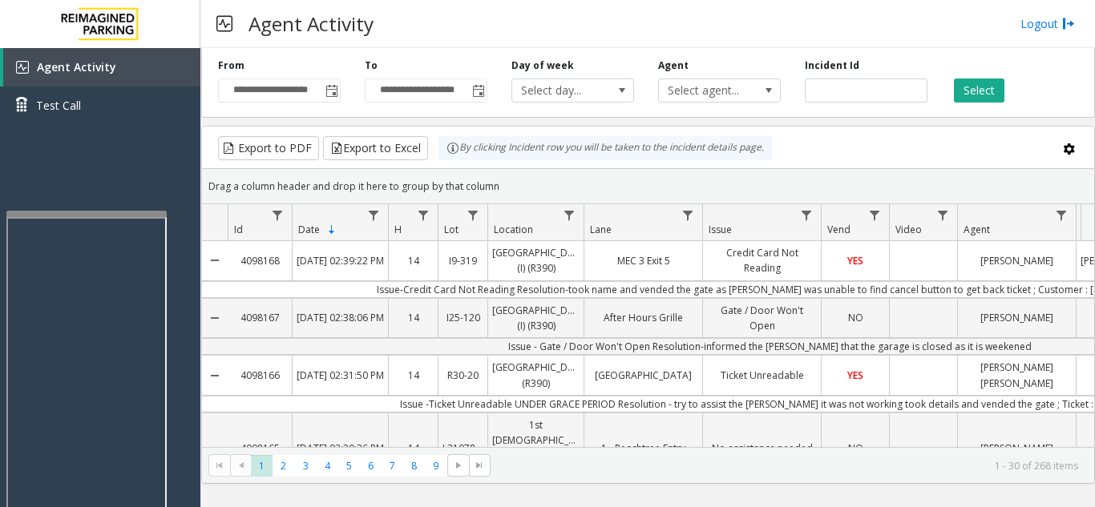 The height and width of the screenshot is (507, 1095). What do you see at coordinates (673, 66) in the screenshot?
I see `label: Agent` at bounding box center [673, 66].